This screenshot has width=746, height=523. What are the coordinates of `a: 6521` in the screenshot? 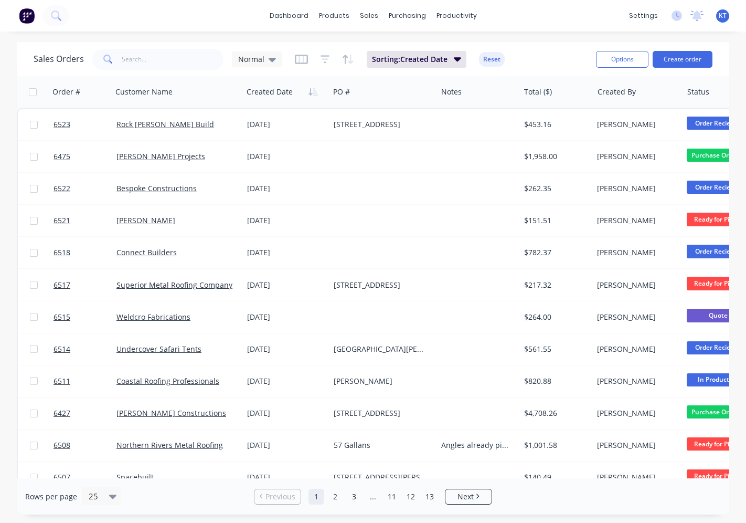 It's located at (85, 220).